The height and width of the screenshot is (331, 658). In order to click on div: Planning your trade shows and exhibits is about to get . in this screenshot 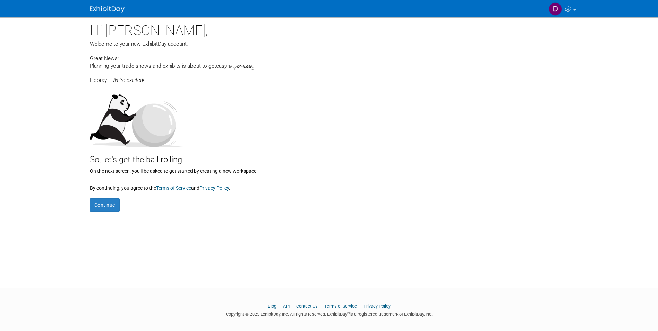, I will do `click(329, 66)`.